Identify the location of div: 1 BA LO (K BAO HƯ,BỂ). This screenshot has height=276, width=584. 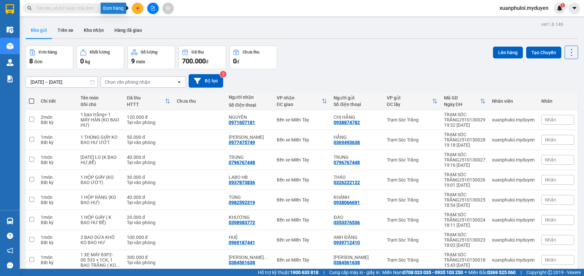
(100, 160).